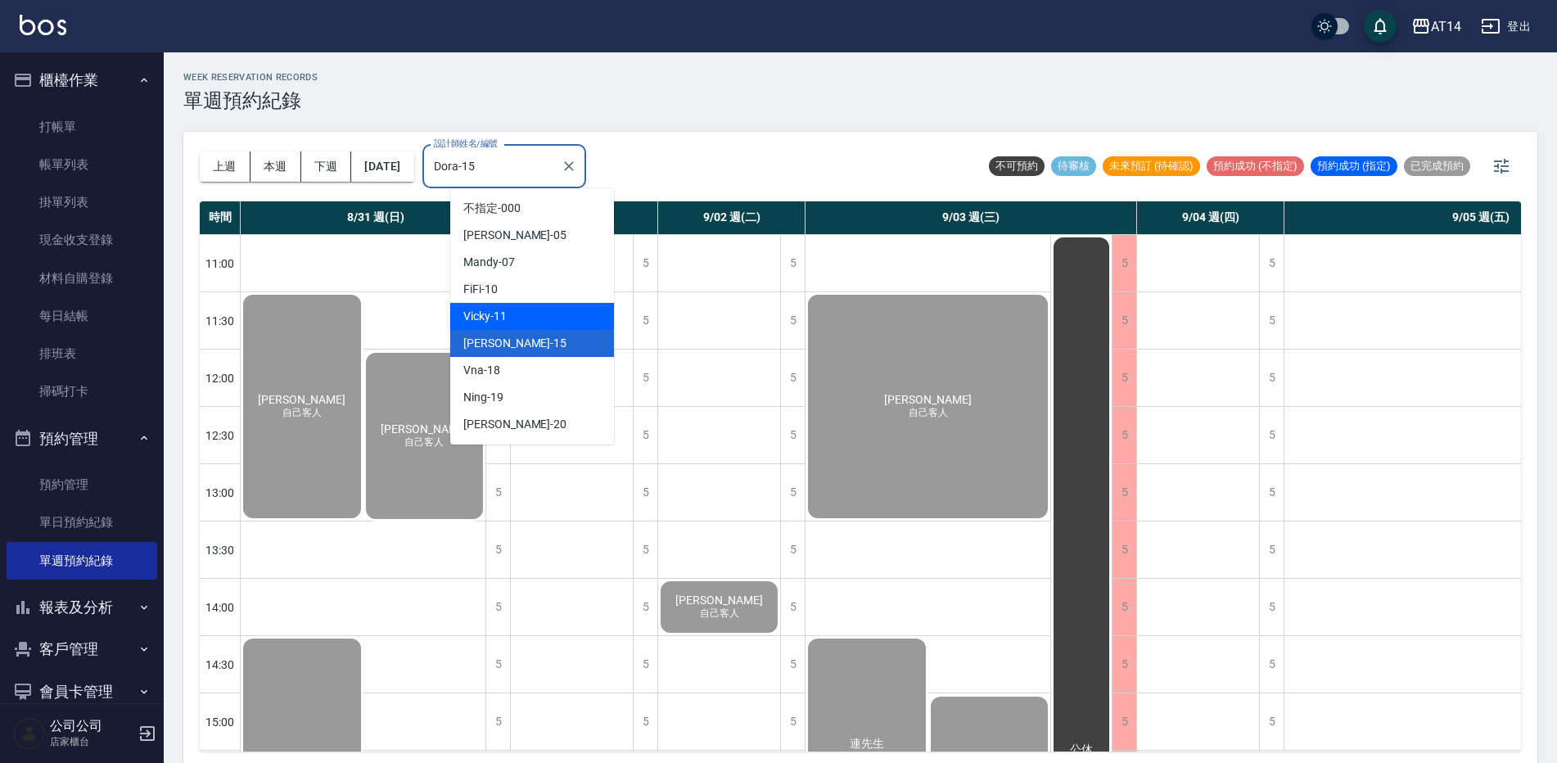 This screenshot has height=763, width=1557. I want to click on a: 掃碼打卡, so click(82, 391).